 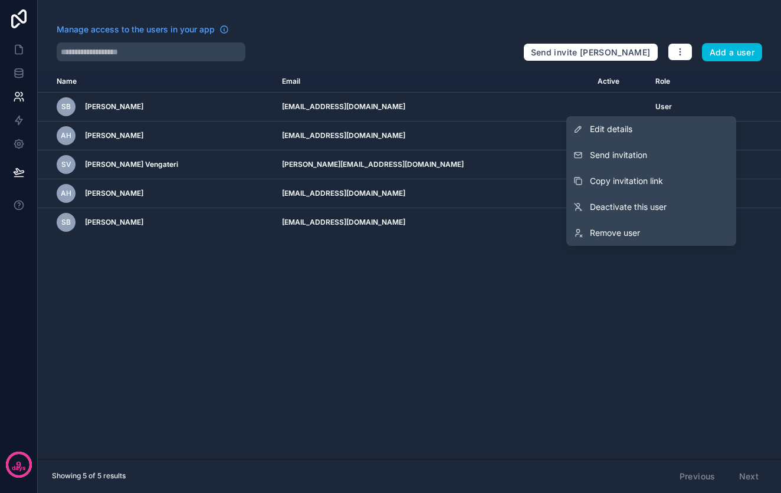 I want to click on span: Edit details, so click(x=611, y=129).